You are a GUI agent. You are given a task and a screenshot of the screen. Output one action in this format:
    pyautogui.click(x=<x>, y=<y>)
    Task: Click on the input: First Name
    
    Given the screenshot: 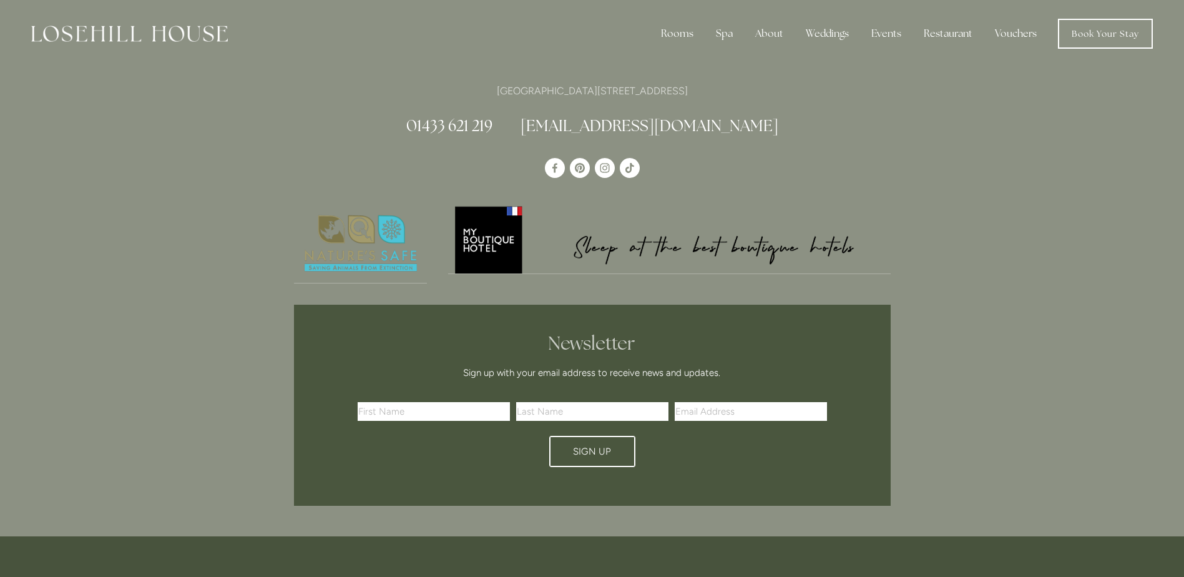 What is the action you would take?
    pyautogui.click(x=434, y=411)
    